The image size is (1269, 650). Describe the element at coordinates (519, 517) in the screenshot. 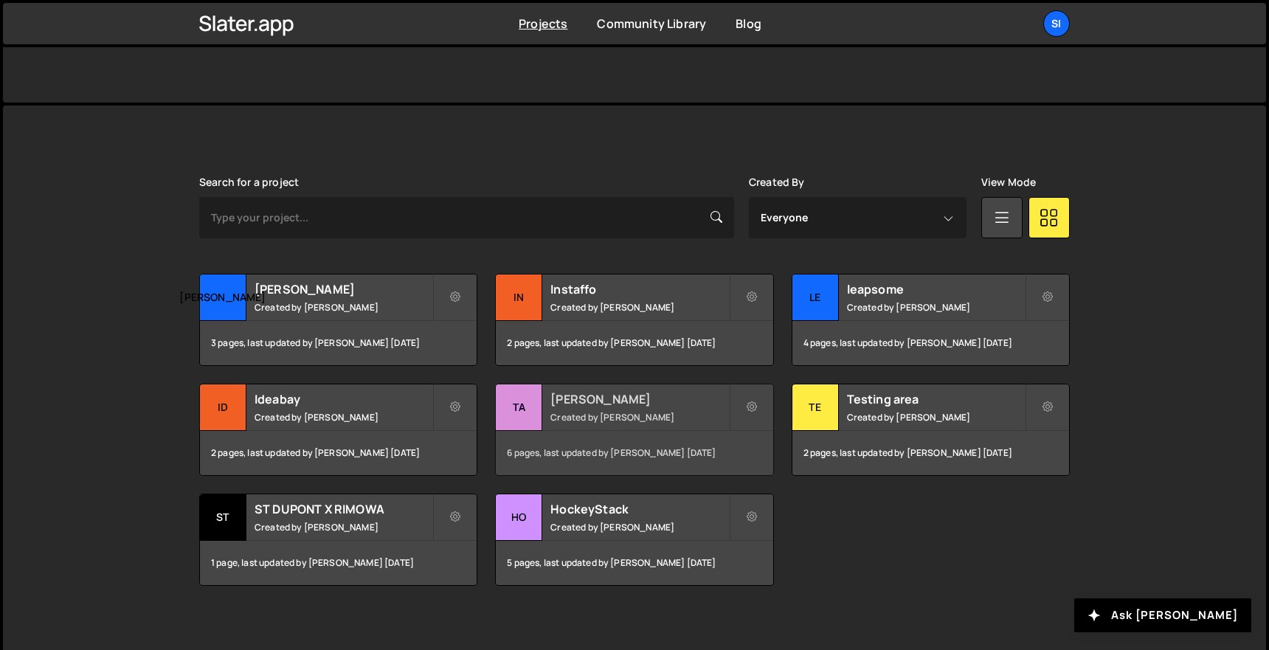

I see `div: Ho` at that location.